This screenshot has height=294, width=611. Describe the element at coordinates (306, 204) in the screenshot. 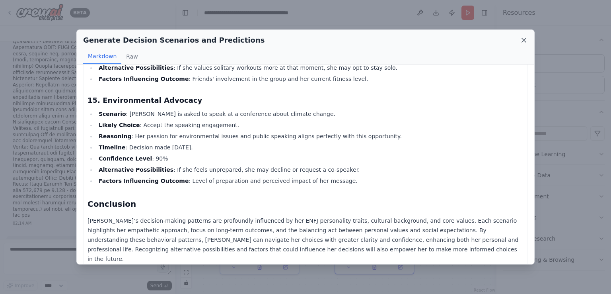

I see `h2: Conclusion` at that location.